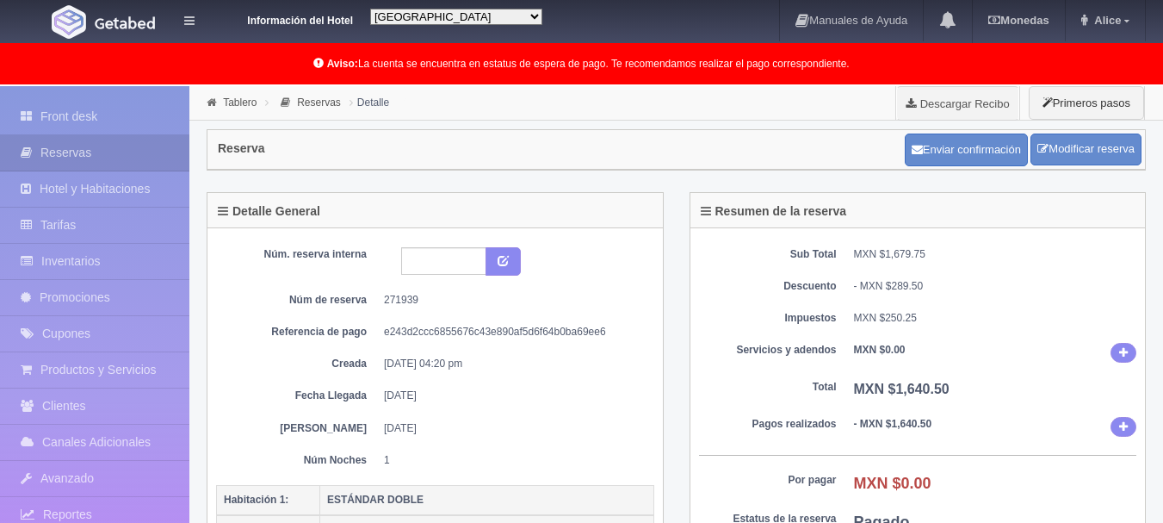 This screenshot has height=523, width=1163. I want to click on dt: Total, so click(768, 387).